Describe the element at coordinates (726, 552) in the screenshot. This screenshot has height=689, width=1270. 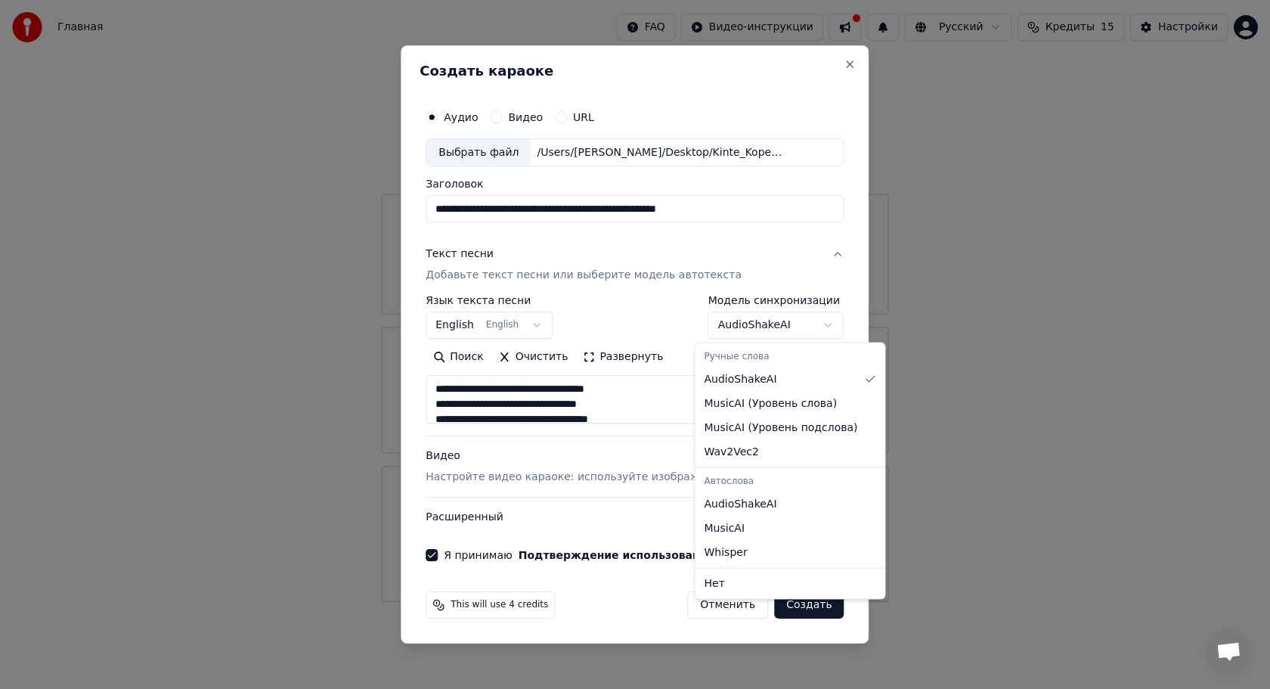
I see `span: Whisper` at that location.